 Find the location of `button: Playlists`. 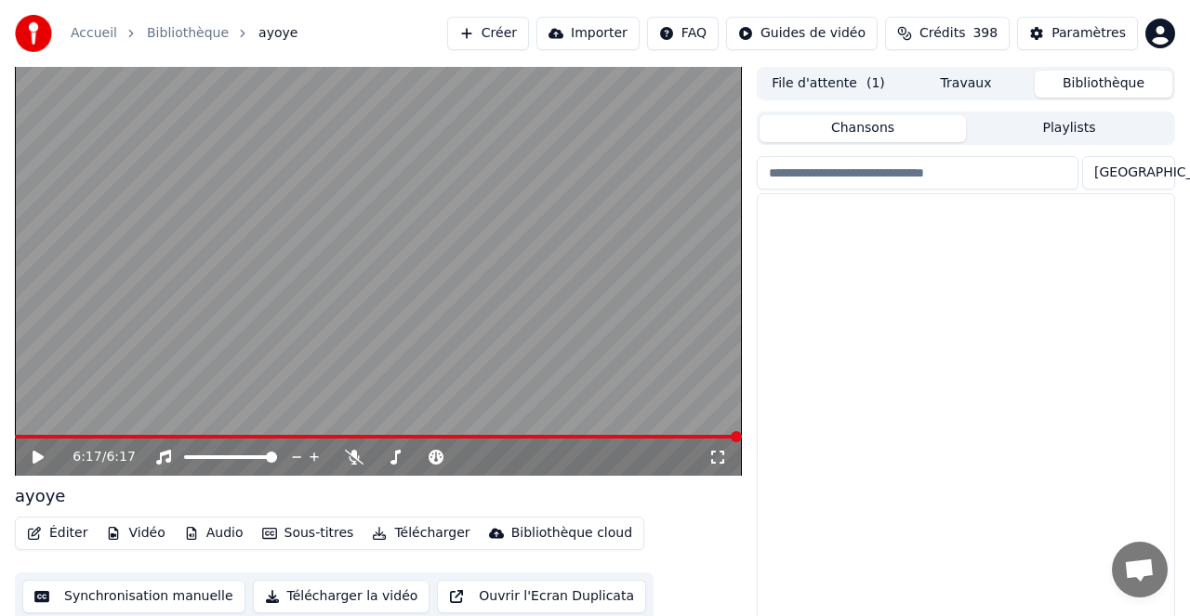

button: Playlists is located at coordinates (1069, 128).